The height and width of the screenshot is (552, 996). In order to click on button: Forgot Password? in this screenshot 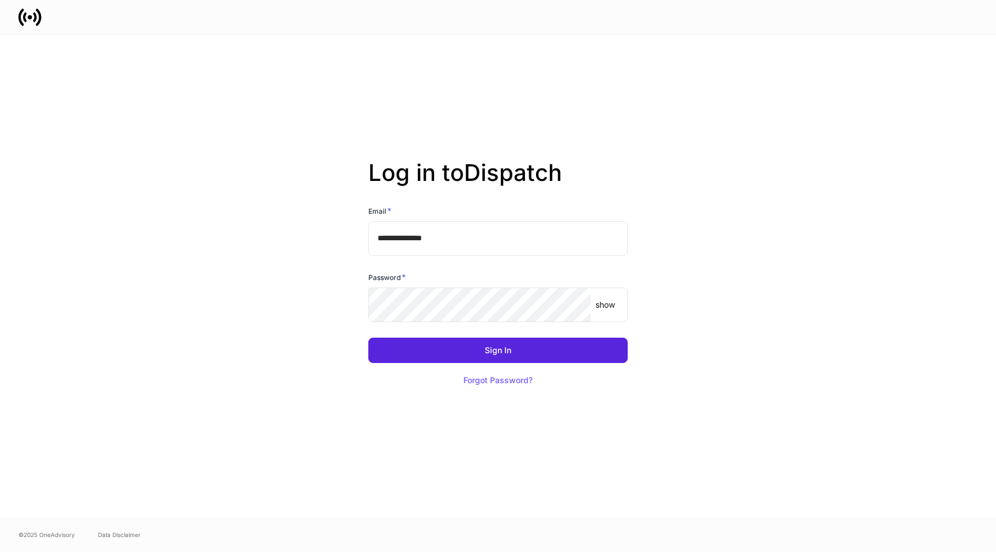, I will do `click(498, 380)`.